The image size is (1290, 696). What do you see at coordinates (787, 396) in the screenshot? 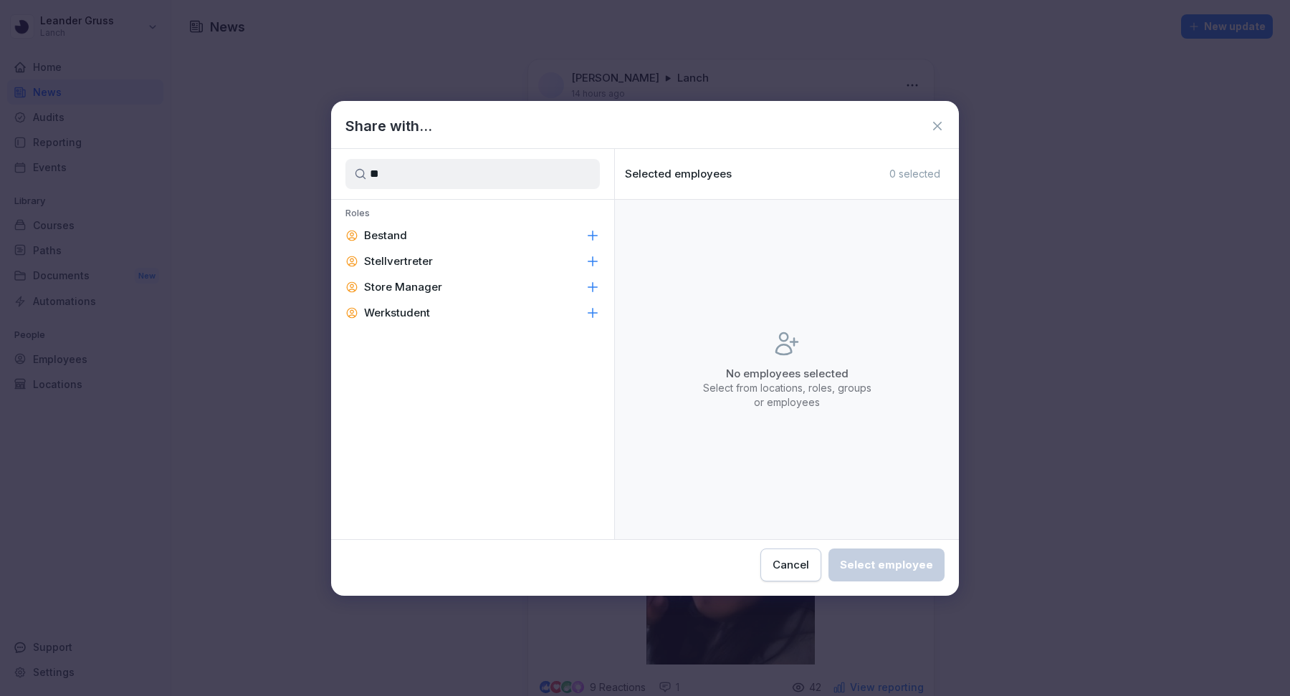
I see `p: Select from locations, roles, groups or employees` at bounding box center [787, 396].